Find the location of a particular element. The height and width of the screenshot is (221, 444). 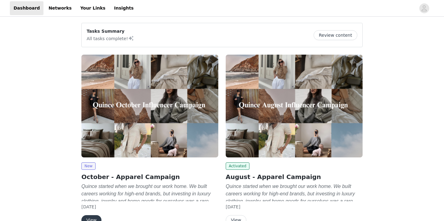

a: Networks is located at coordinates (60, 8).